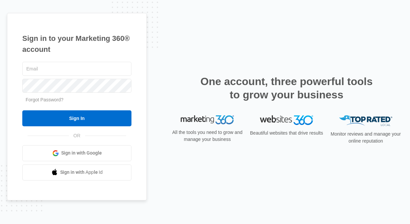 This screenshot has height=224, width=410. I want to click on span: OR, so click(77, 136).